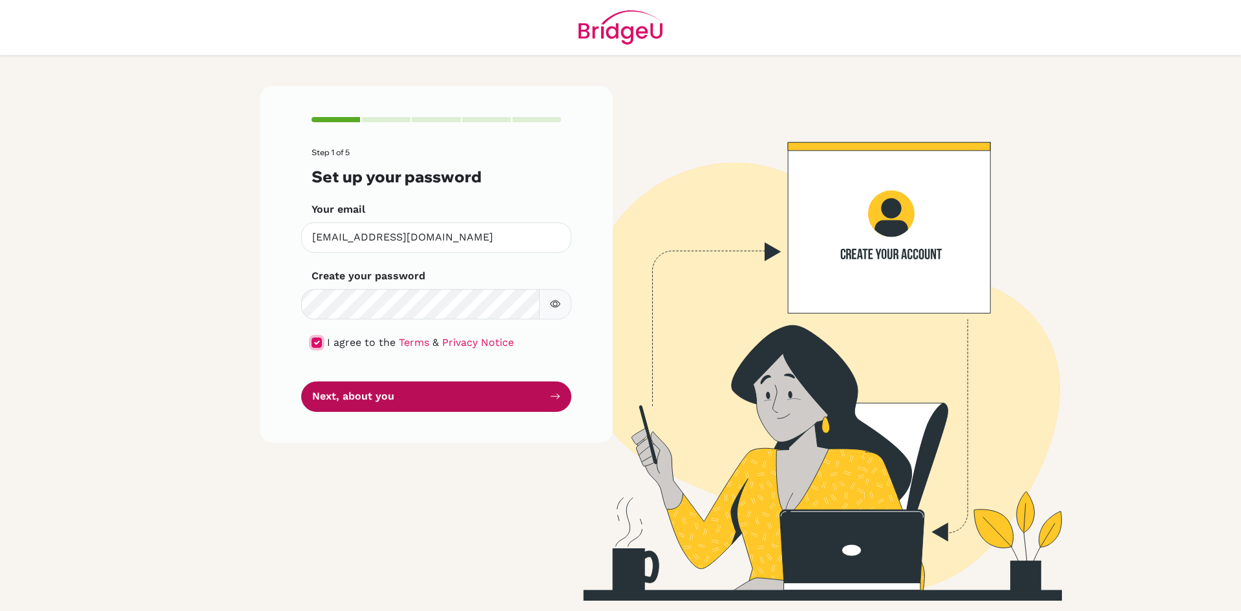  I want to click on a: Privacy Notice, so click(478, 342).